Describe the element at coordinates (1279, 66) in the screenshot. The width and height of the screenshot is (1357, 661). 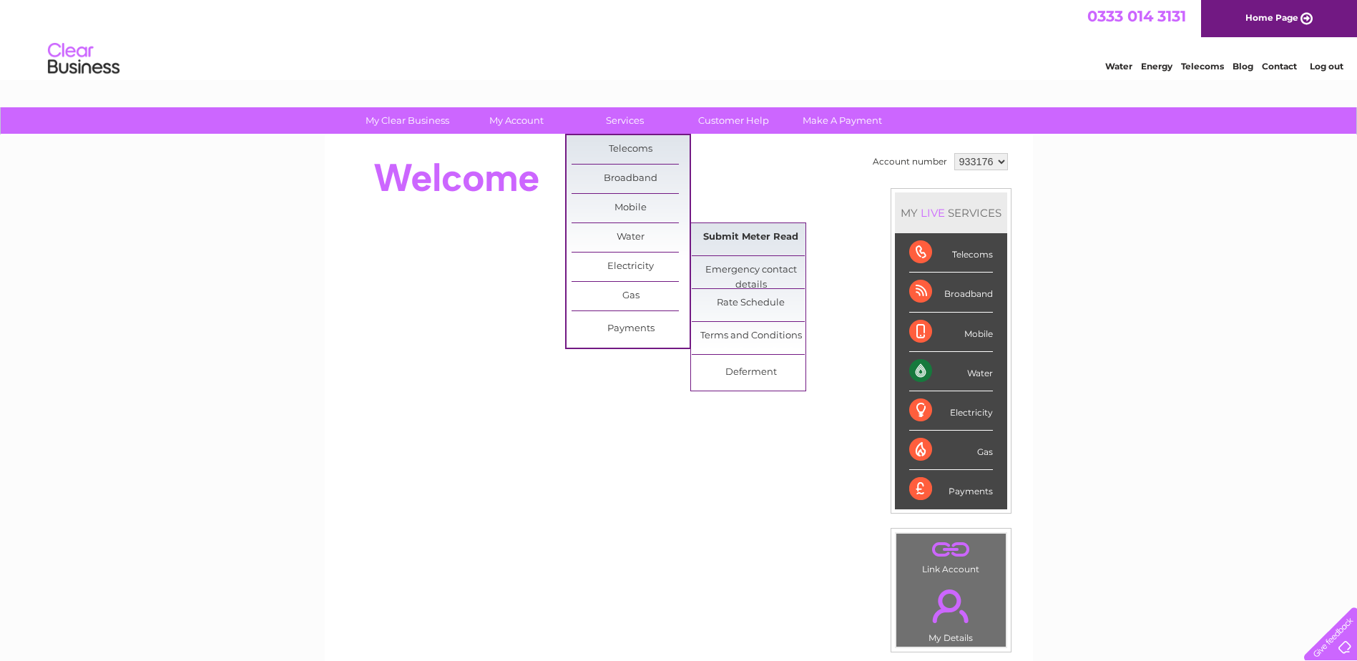
I see `a: Contact` at that location.